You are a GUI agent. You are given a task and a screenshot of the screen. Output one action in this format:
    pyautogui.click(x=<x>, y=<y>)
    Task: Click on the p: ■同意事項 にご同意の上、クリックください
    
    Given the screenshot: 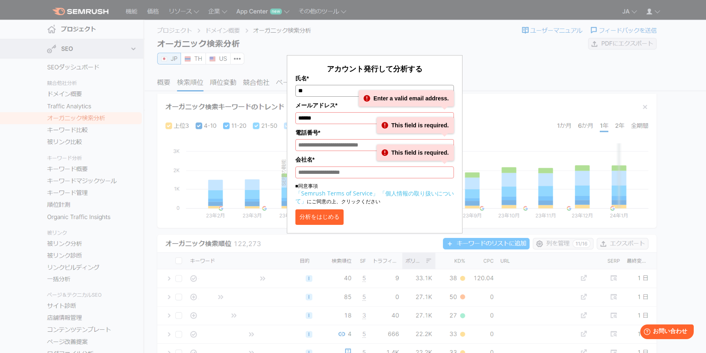 What is the action you would take?
    pyautogui.click(x=375, y=194)
    